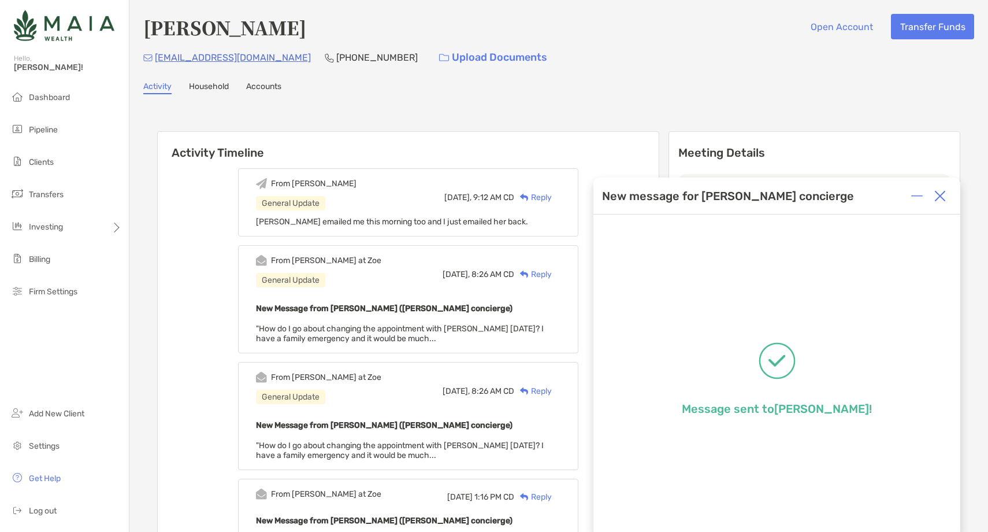 The width and height of the screenshot is (988, 532). Describe the element at coordinates (932, 27) in the screenshot. I see `button: Transfer Funds` at that location.